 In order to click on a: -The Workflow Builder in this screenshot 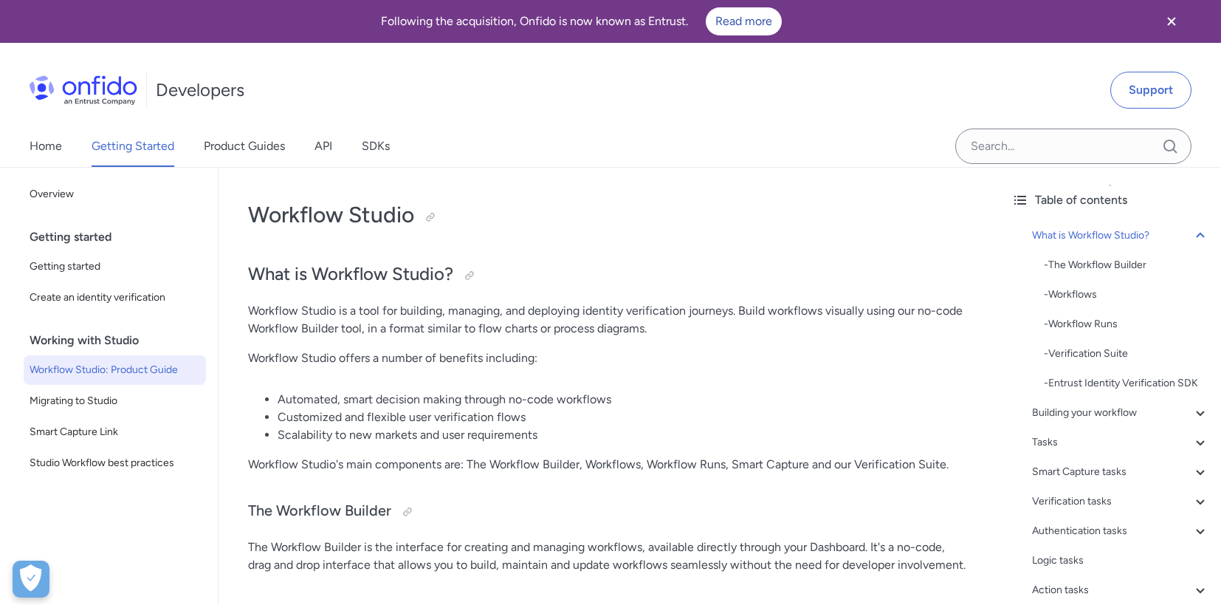, I will do `click(1127, 265)`.